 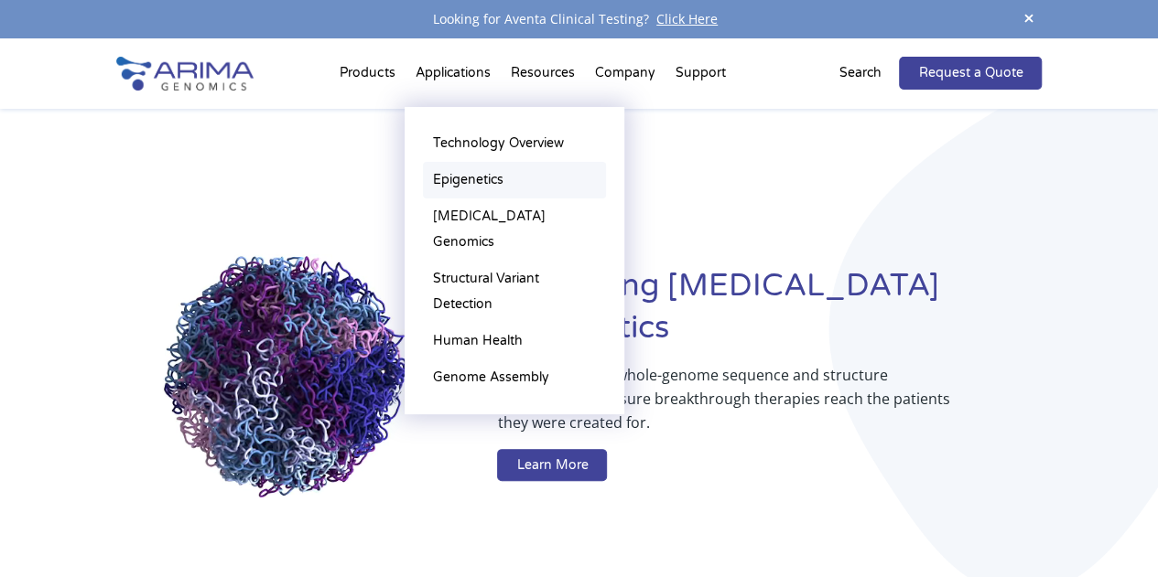 I want to click on a: Technology Overview, so click(x=514, y=144).